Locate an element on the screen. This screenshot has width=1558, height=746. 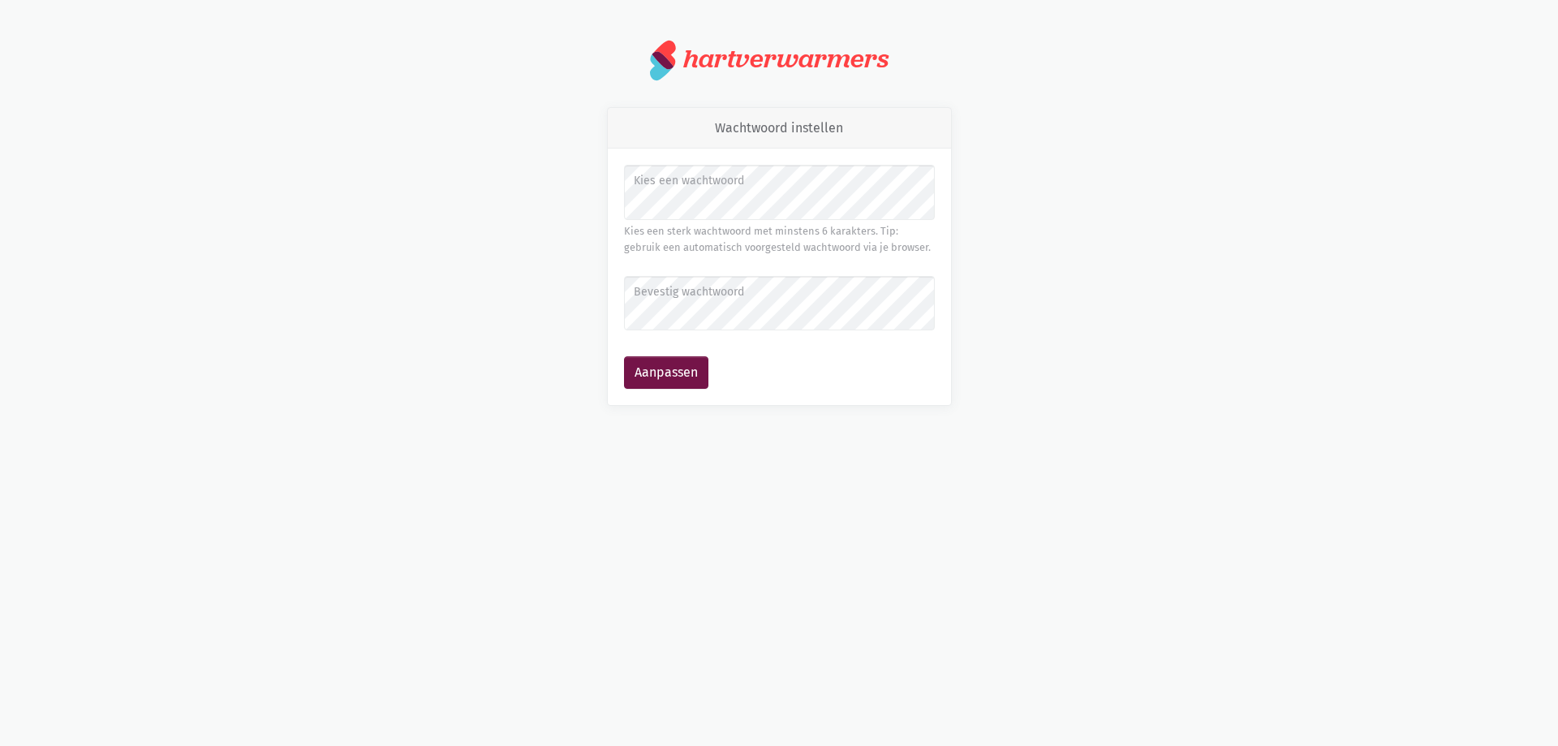
div: hartverwarmers is located at coordinates (786, 58).